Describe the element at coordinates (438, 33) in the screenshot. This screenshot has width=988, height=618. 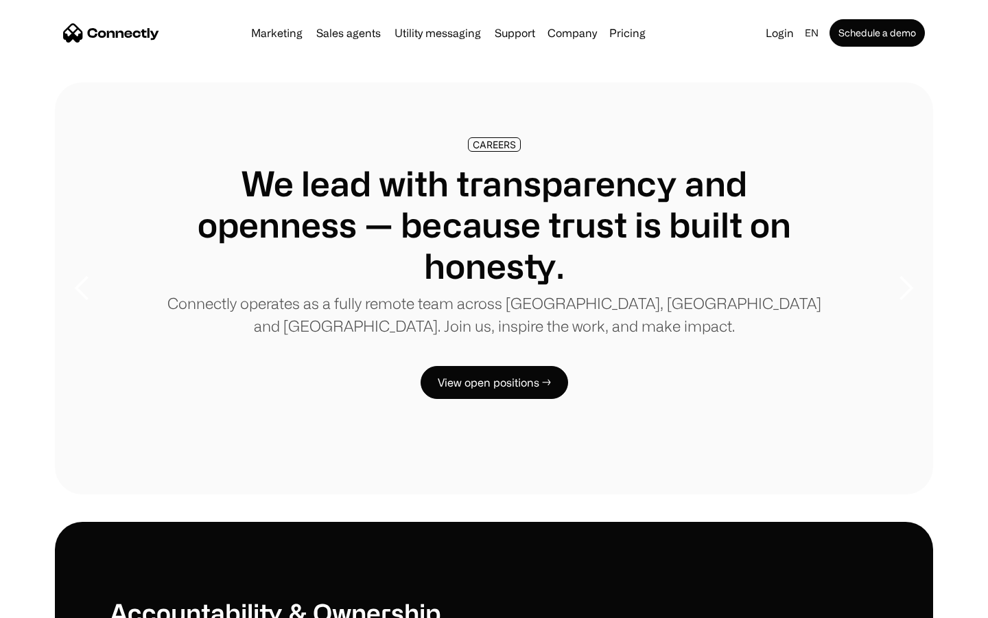
I see `a: Utility messaging` at that location.